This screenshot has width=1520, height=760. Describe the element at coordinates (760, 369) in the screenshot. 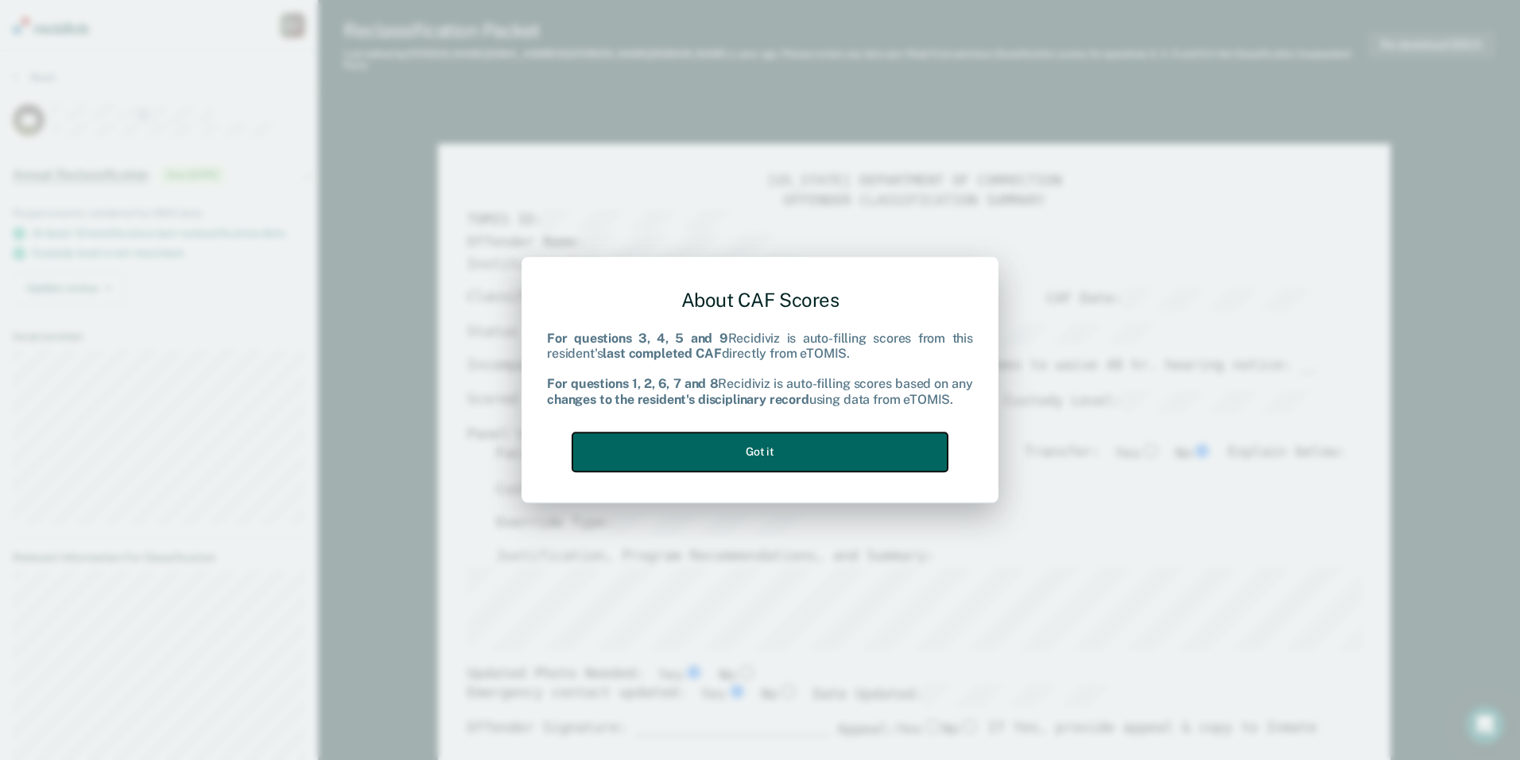

I see `div: Recidiviz is auto-filling scores from this resident's directly from eTOMIS. Recidiviz is auto-fil...` at that location.